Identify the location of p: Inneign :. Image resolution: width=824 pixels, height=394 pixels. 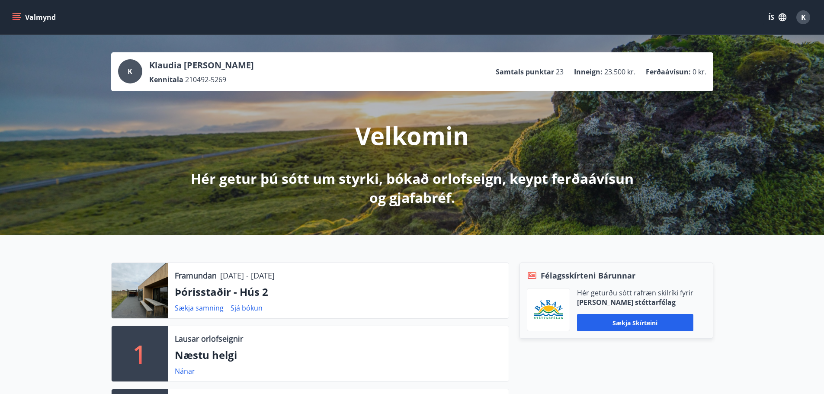
(589, 72).